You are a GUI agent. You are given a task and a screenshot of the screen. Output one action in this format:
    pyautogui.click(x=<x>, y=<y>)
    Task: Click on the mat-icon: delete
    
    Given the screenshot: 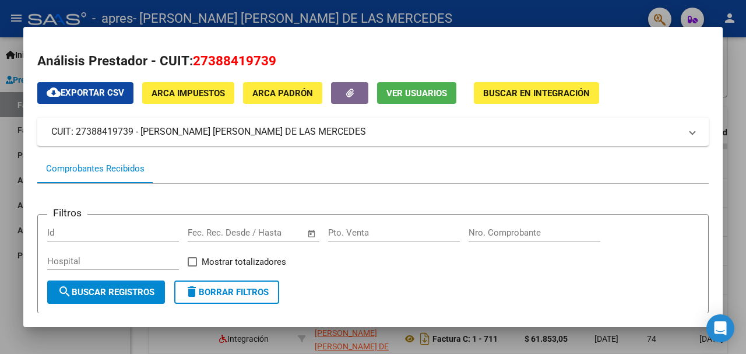 What is the action you would take?
    pyautogui.click(x=192, y=292)
    